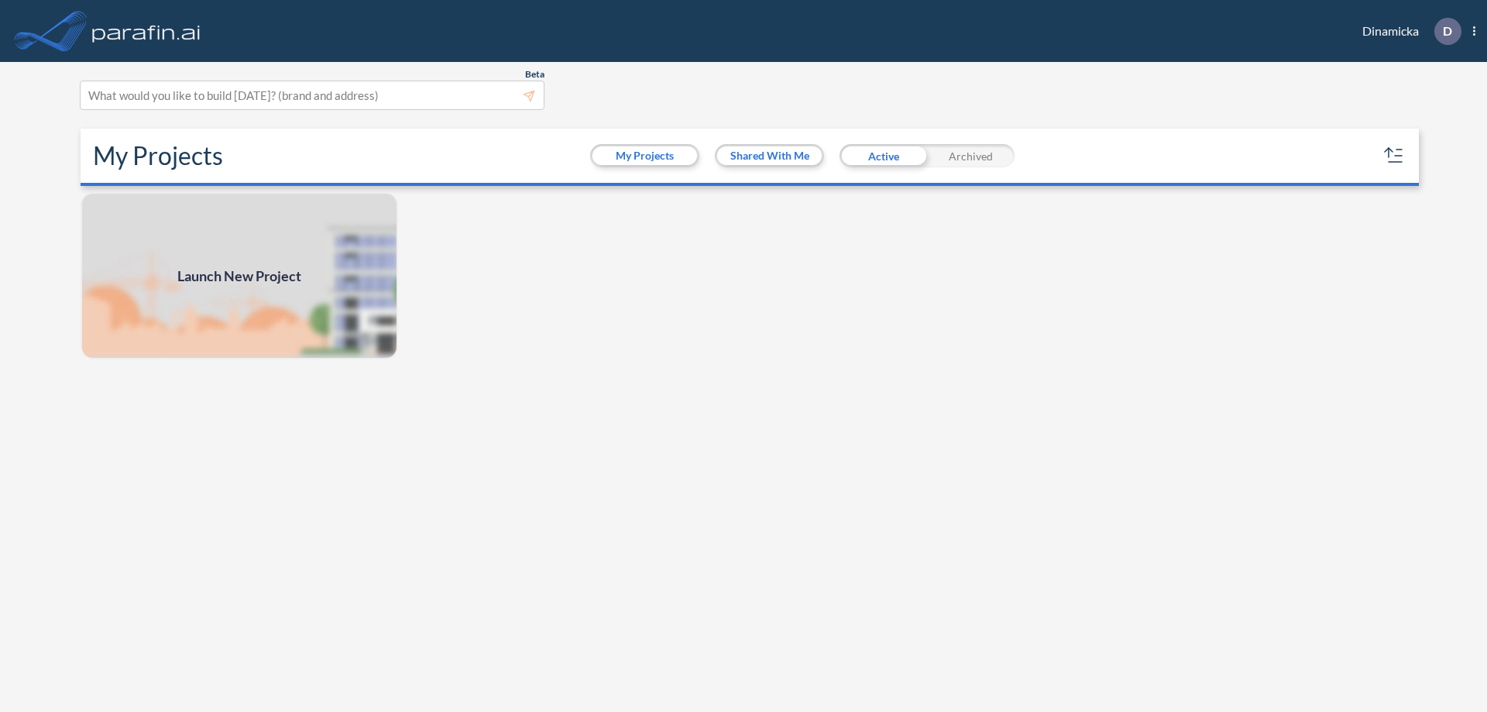 This screenshot has height=712, width=1487. Describe the element at coordinates (535, 74) in the screenshot. I see `span: Beta` at that location.